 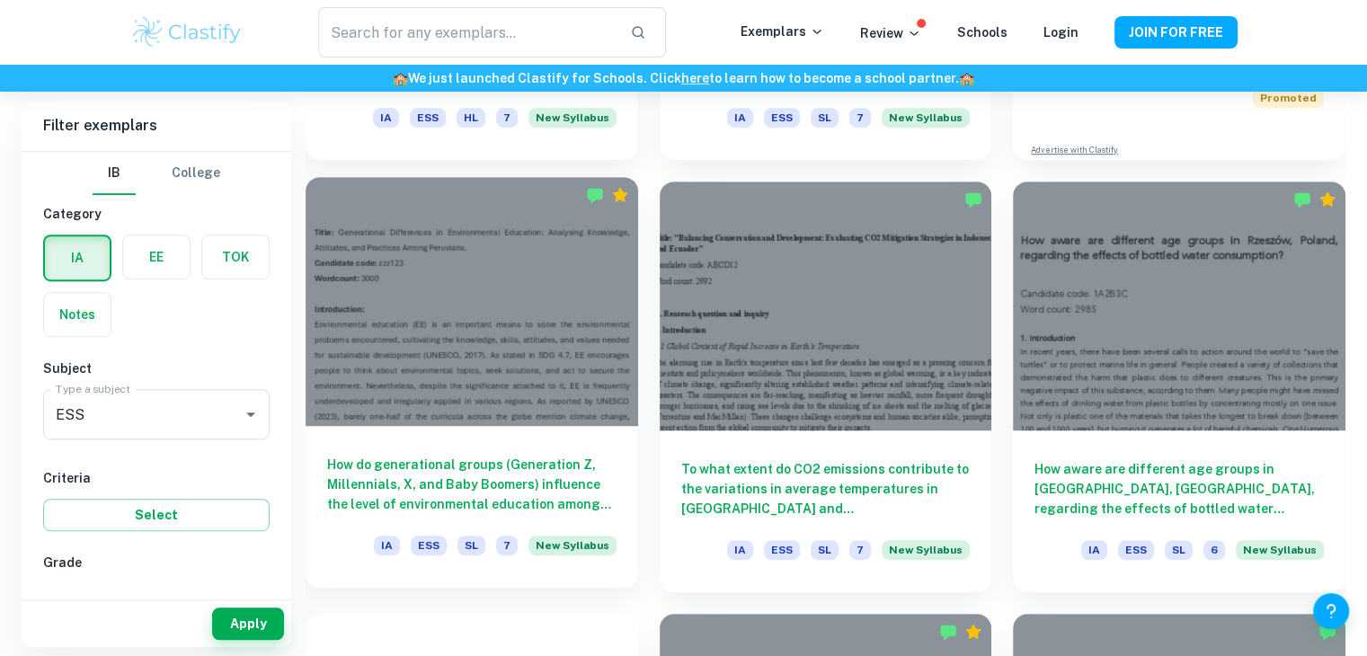 What do you see at coordinates (236, 257) in the screenshot?
I see `button: TOK` at bounding box center [236, 257].